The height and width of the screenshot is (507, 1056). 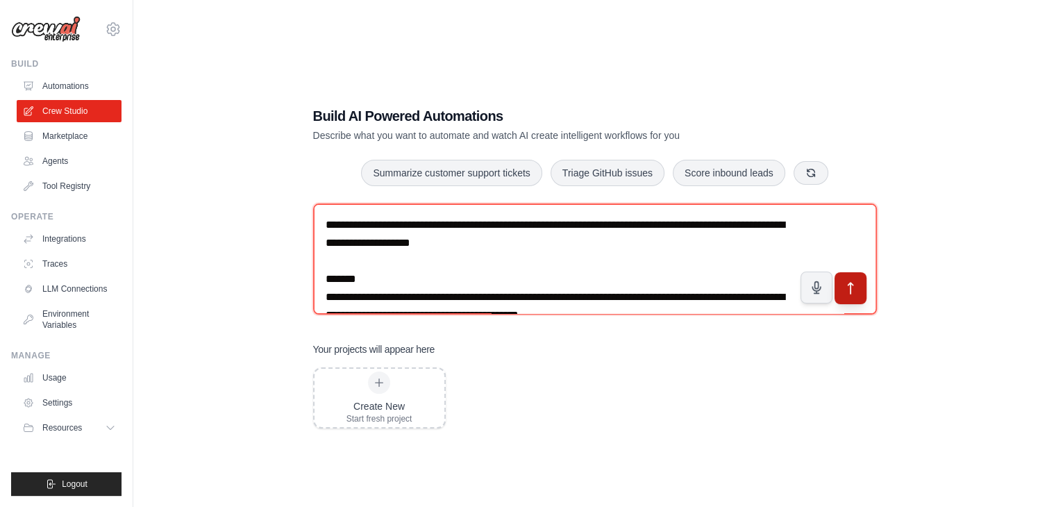 What do you see at coordinates (69, 428) in the screenshot?
I see `button: Resources` at bounding box center [69, 428].